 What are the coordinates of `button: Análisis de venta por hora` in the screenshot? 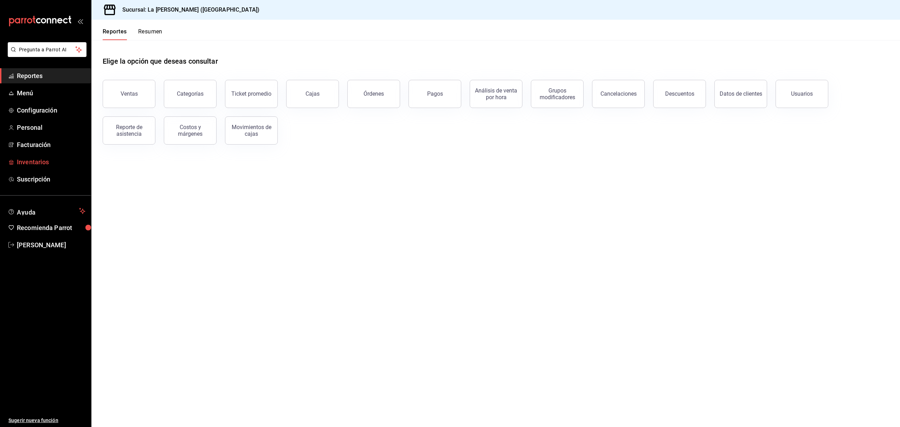 It's located at (496, 94).